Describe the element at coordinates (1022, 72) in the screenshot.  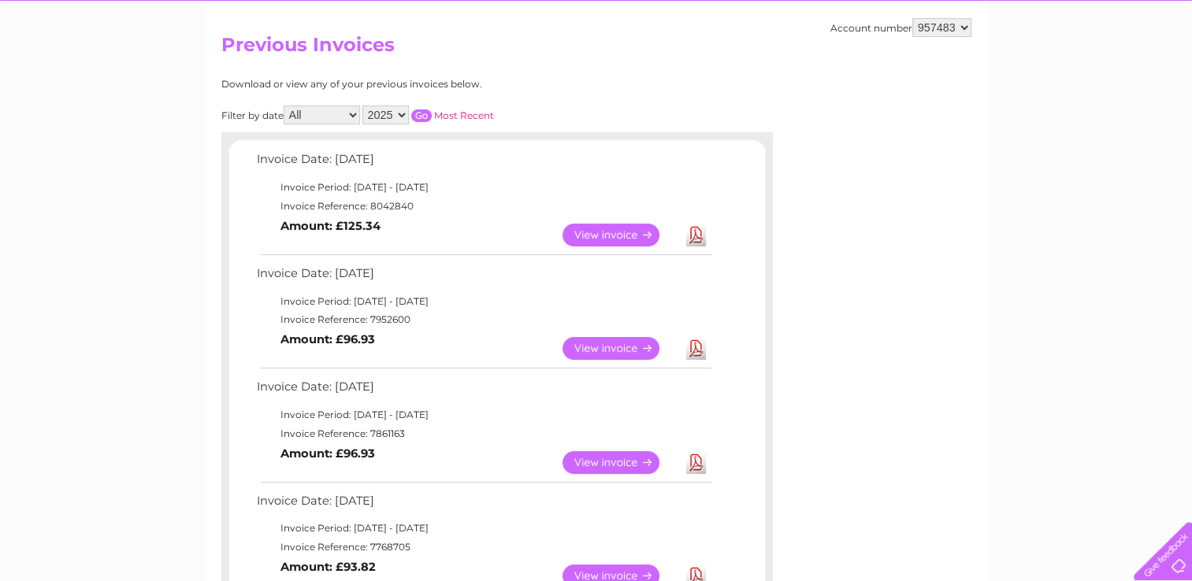
I see `a: Telecoms` at that location.